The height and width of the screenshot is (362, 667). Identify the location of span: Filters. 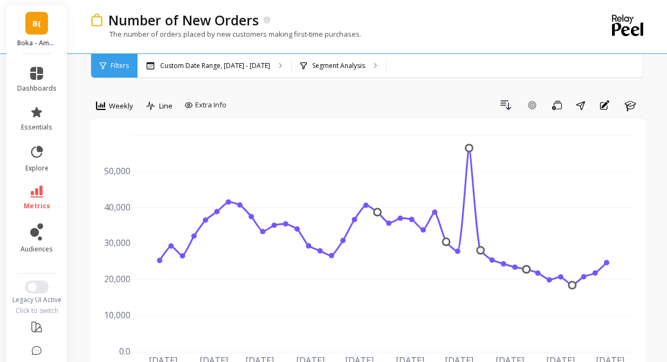
(120, 66).